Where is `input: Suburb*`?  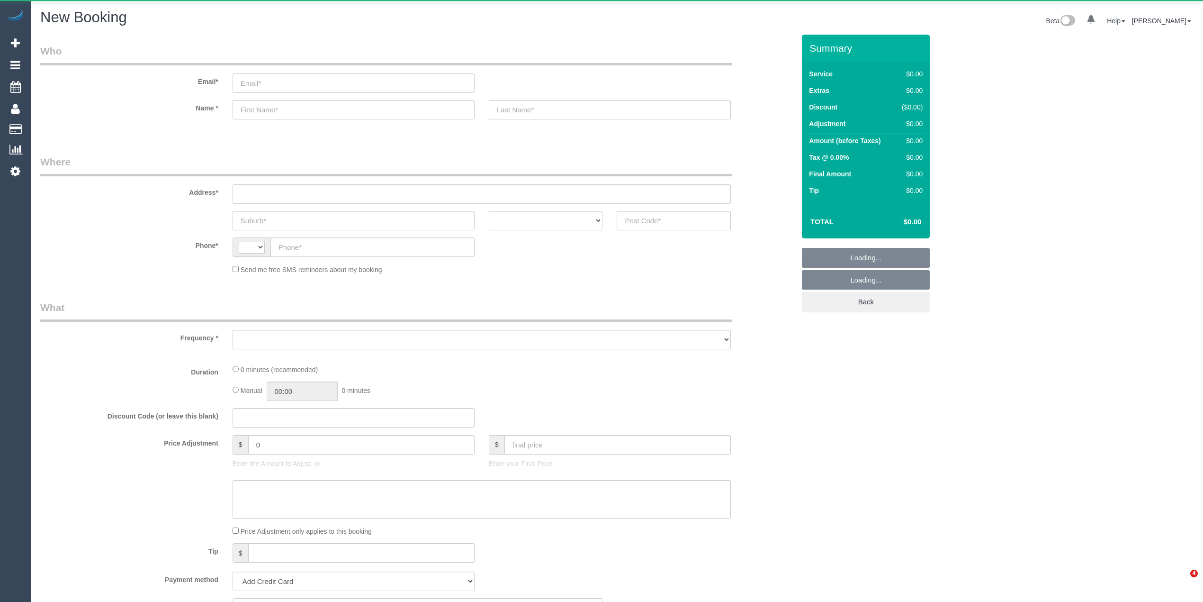 input: Suburb* is located at coordinates (353, 220).